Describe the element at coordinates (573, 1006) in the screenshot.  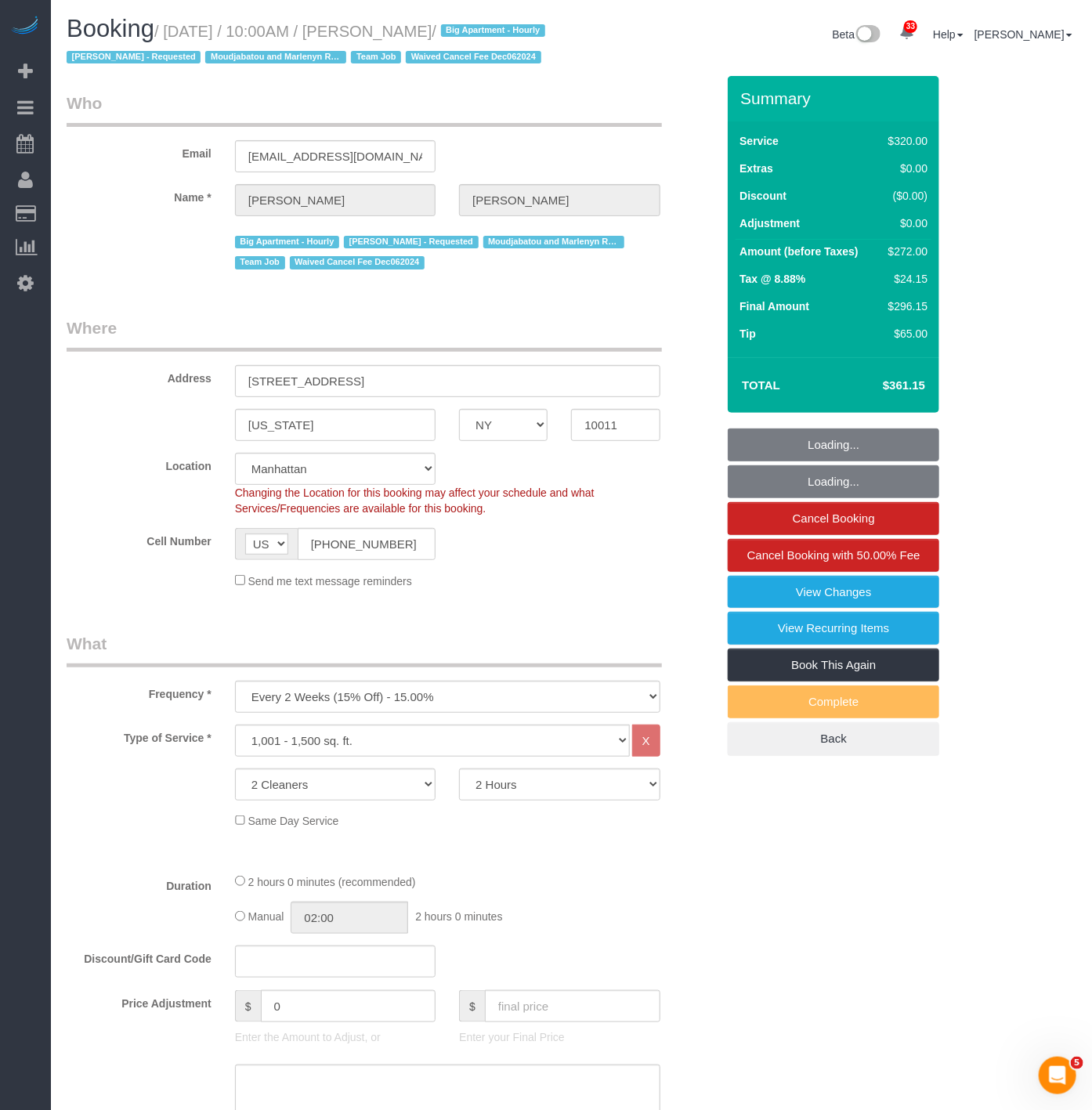
I see `input: final price` at that location.